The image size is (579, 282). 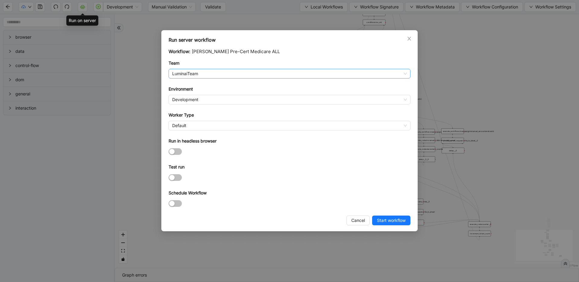 I want to click on button: Test run, so click(x=175, y=177).